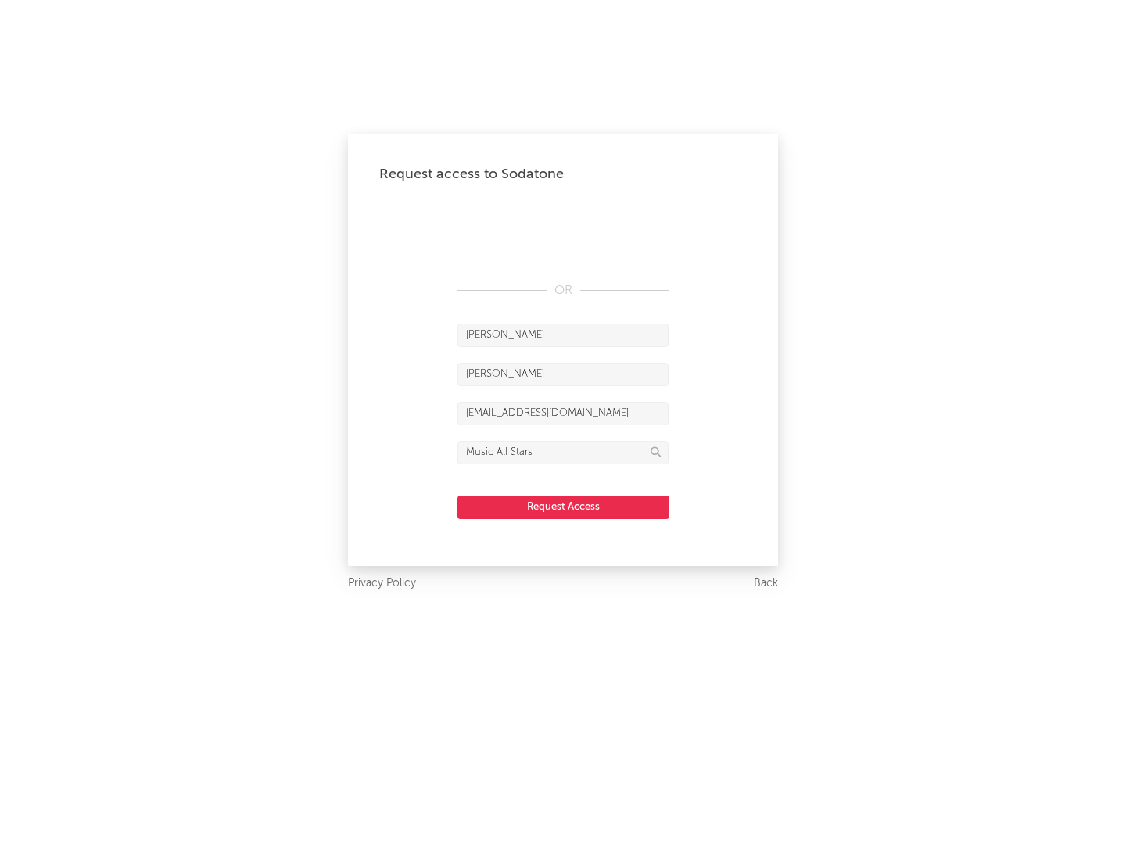  What do you see at coordinates (765, 583) in the screenshot?
I see `a: Back` at bounding box center [765, 583].